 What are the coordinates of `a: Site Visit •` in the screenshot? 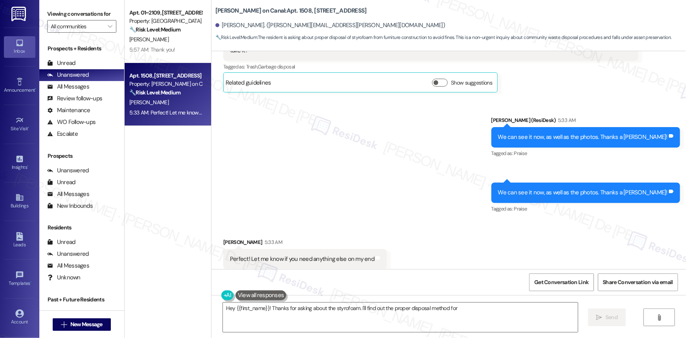 It's located at (20, 124).